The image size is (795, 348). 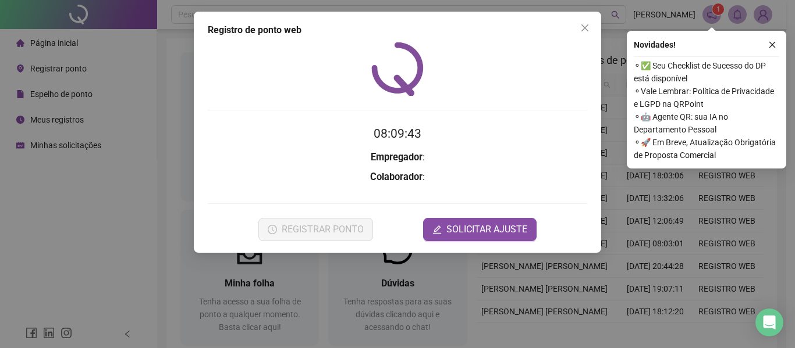 I want to click on span: ⚬ 🤖 Agente QR: sua IA no Departamento Pessoal, so click(x=706, y=123).